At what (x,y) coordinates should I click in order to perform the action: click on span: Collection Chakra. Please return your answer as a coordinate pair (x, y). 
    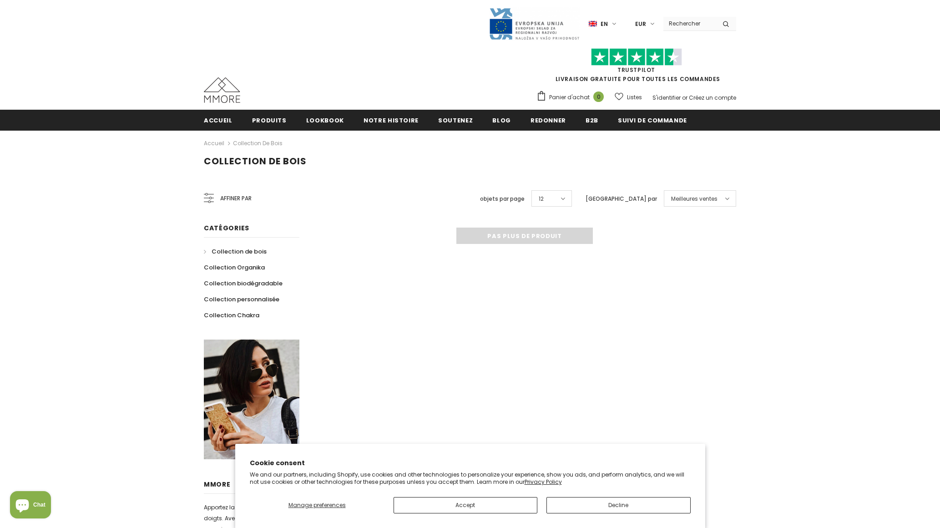
    Looking at the image, I should click on (231, 315).